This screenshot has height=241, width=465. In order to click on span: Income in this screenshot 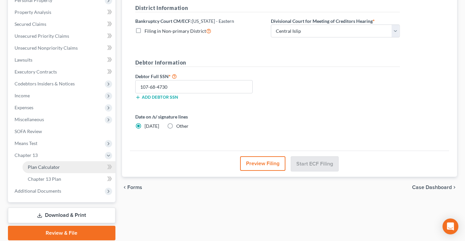, I will do `click(22, 95)`.